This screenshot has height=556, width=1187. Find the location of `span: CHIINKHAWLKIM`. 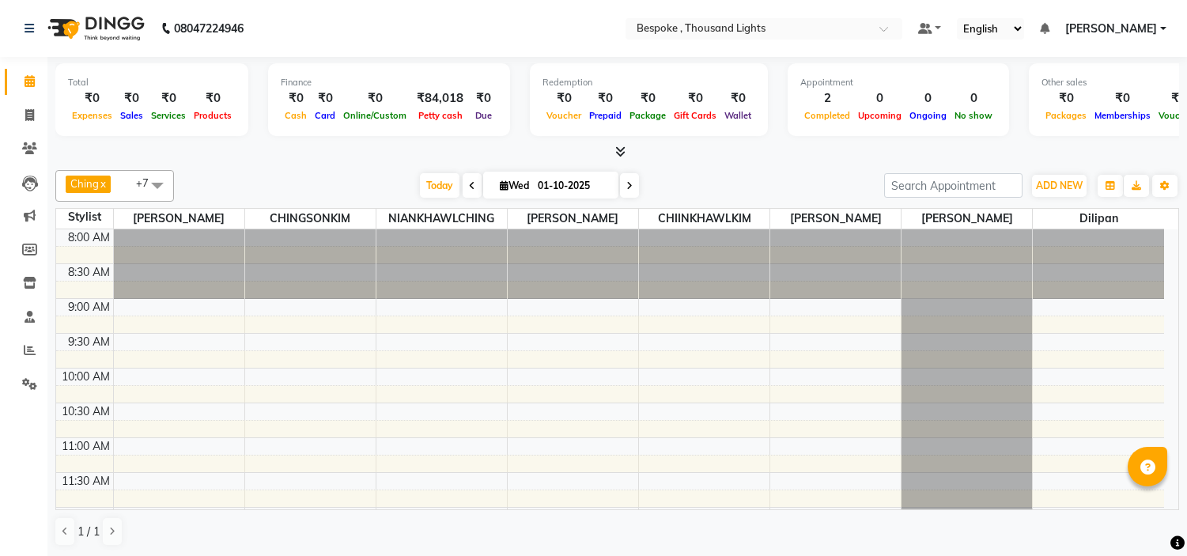

span: CHIINKHAWLKIM is located at coordinates (704, 218).